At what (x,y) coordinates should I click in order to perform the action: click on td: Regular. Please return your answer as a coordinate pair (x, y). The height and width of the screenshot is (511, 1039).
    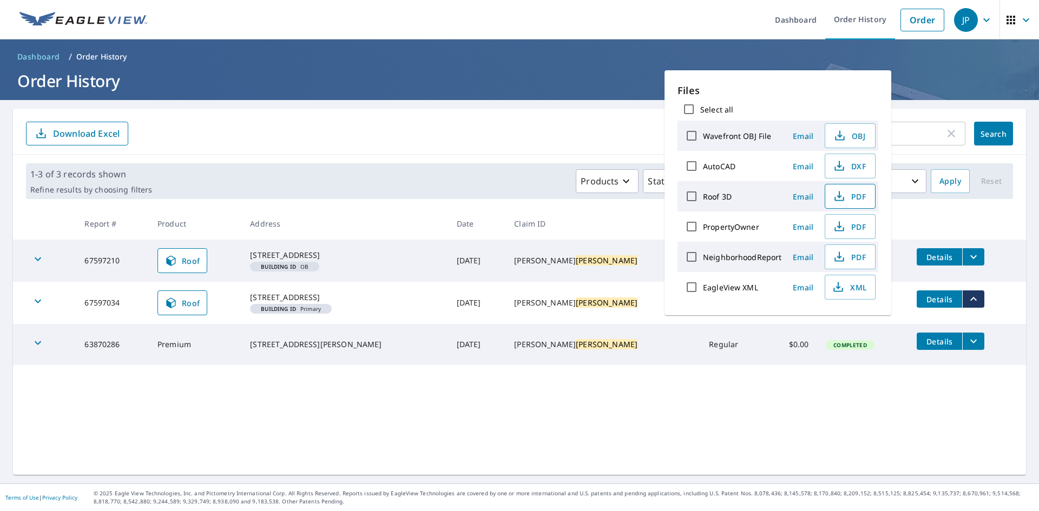
    Looking at the image, I should click on (733, 345).